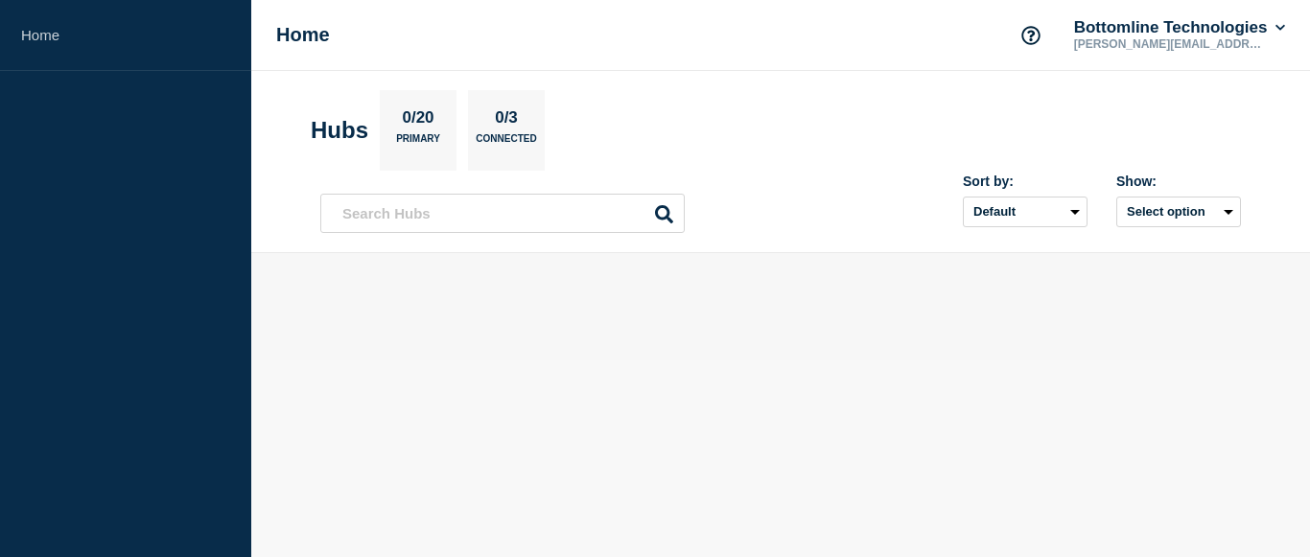 The width and height of the screenshot is (1310, 557). I want to click on h2: Hubs, so click(340, 130).